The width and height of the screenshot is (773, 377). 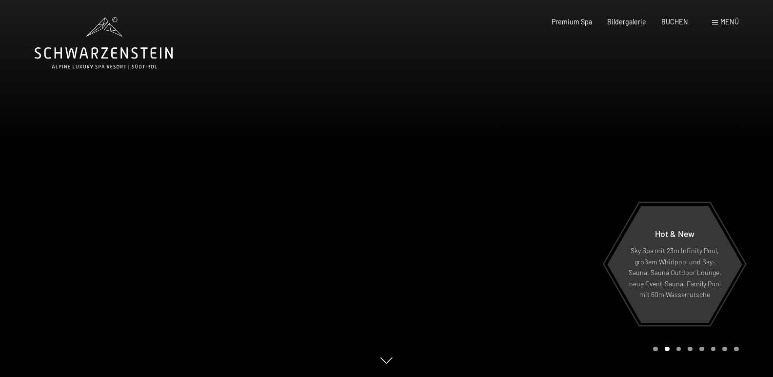 What do you see at coordinates (572, 21) in the screenshot?
I see `a: Premium Spa` at bounding box center [572, 21].